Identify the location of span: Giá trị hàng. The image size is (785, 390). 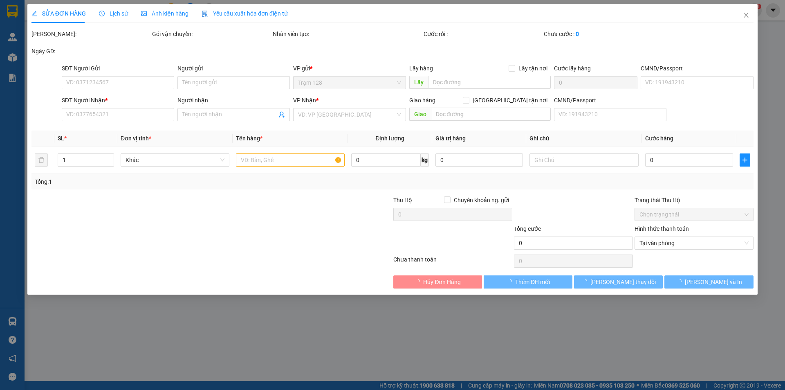
(450, 138).